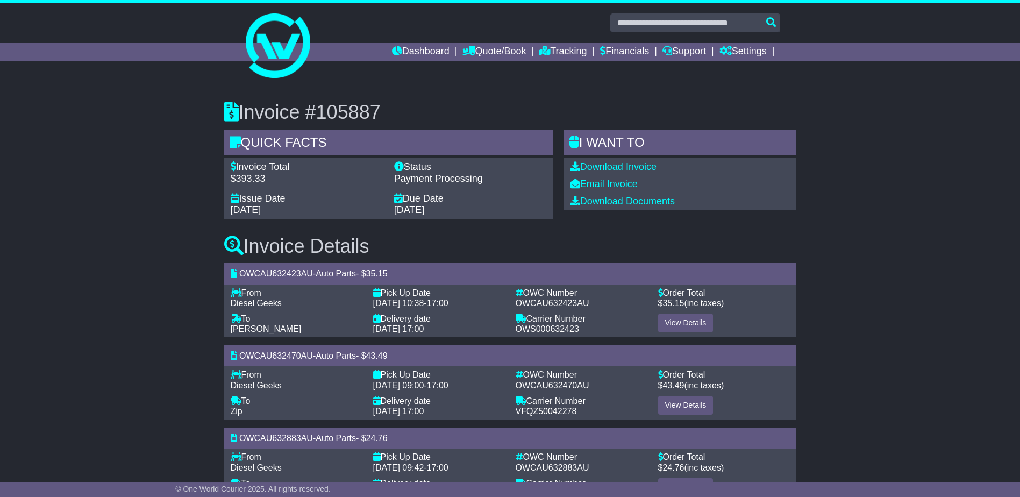 The height and width of the screenshot is (497, 1020). Describe the element at coordinates (510, 246) in the screenshot. I see `h3: Invoice Details` at that location.